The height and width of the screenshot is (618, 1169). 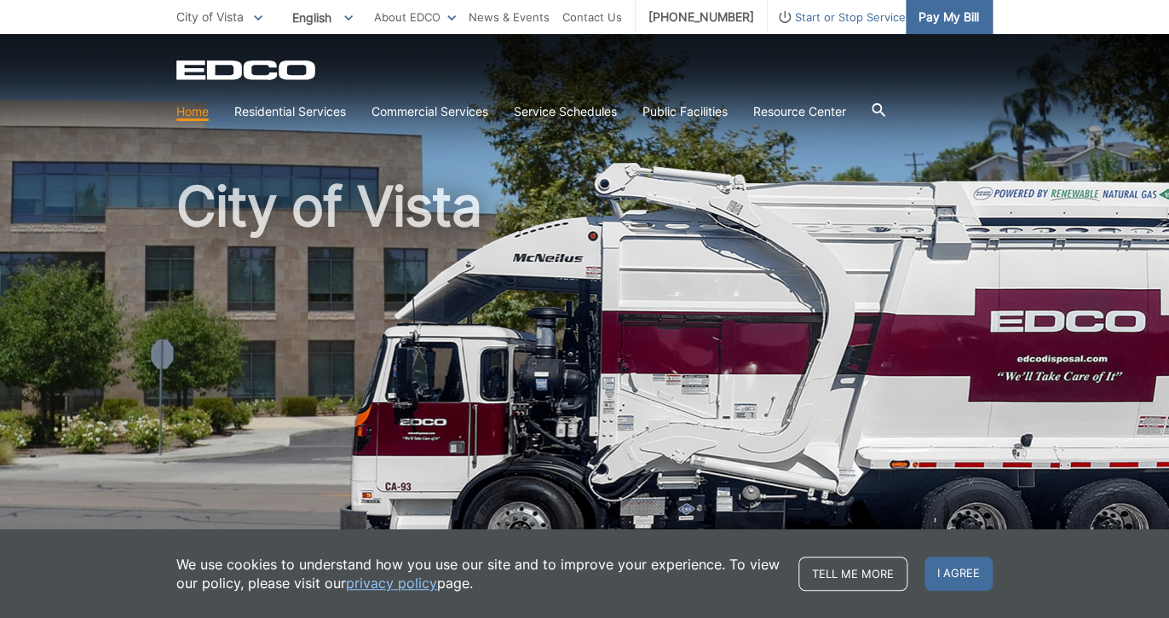 What do you see at coordinates (853, 574) in the screenshot?
I see `a: Tell me more` at bounding box center [853, 574].